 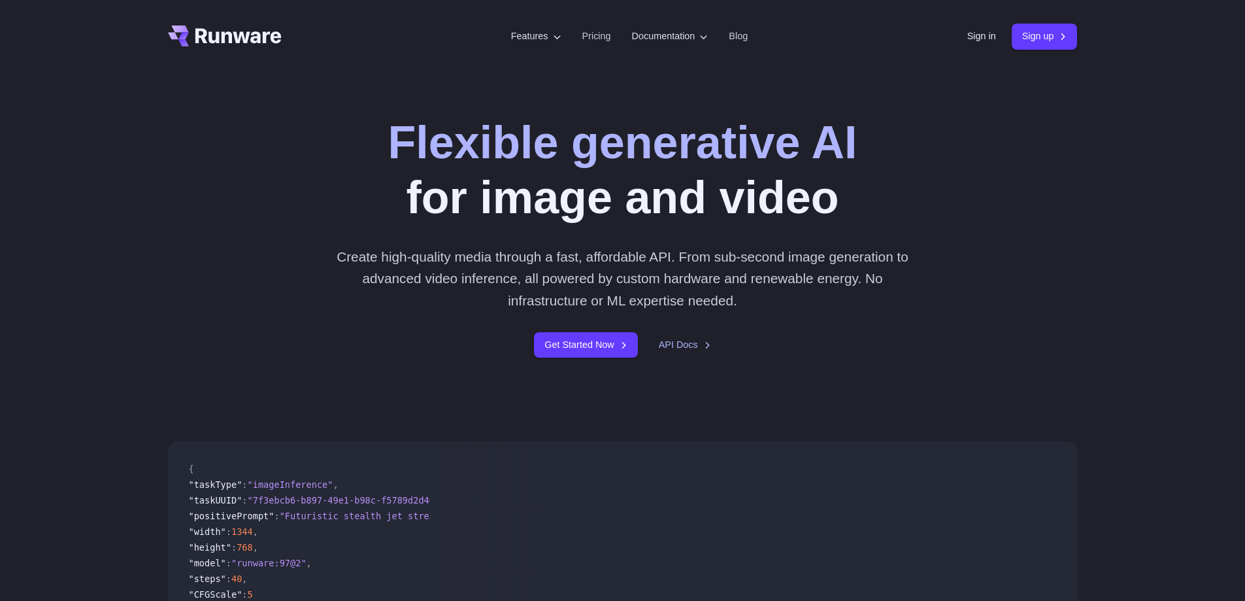 I want to click on span: "taskUUID", so click(x=216, y=500).